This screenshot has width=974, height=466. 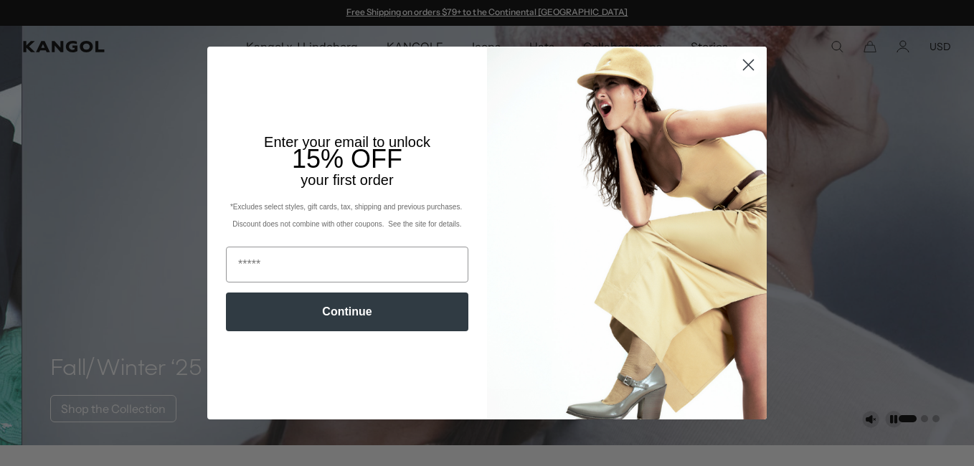 What do you see at coordinates (347, 159) in the screenshot?
I see `span: 15% OFF` at bounding box center [347, 159].